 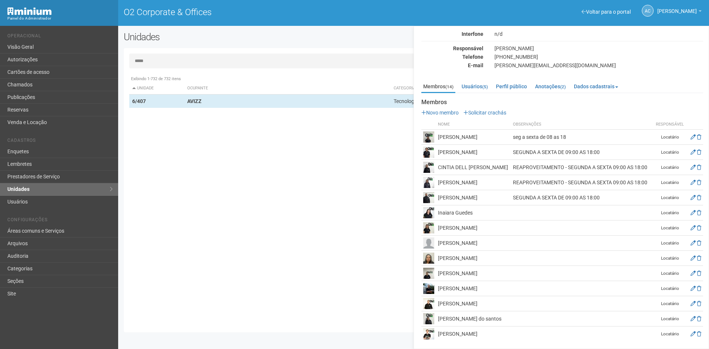 I want to click on span: Ana Carla de Carvalho Silva, so click(x=677, y=7).